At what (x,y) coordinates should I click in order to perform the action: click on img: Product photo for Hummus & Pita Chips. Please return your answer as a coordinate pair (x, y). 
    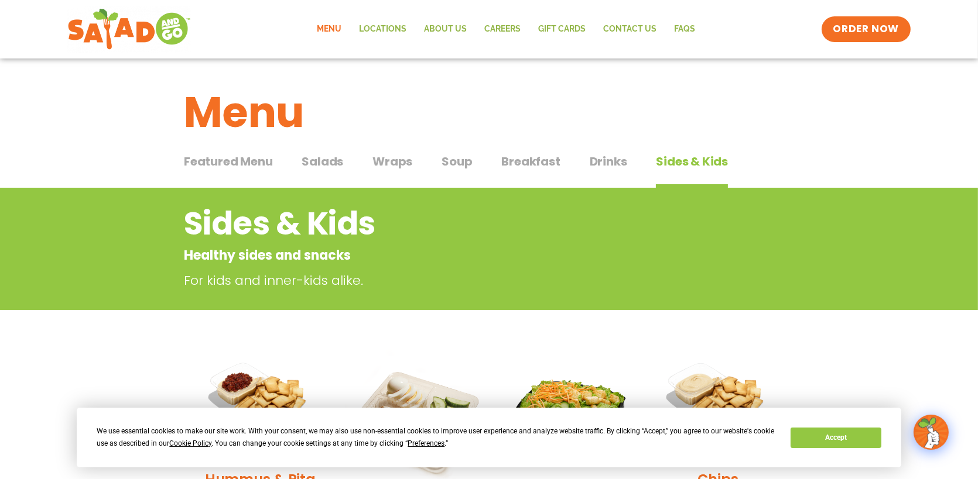
    Looking at the image, I should click on (718, 395).